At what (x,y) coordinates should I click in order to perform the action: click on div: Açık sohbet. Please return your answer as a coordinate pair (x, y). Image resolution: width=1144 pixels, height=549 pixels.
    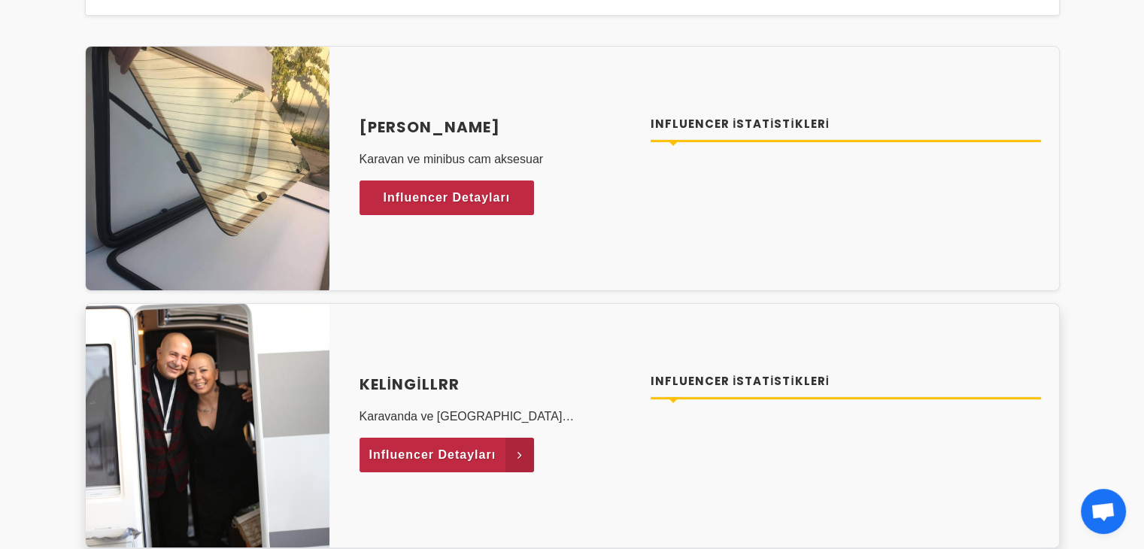
    Looking at the image, I should click on (1103, 511).